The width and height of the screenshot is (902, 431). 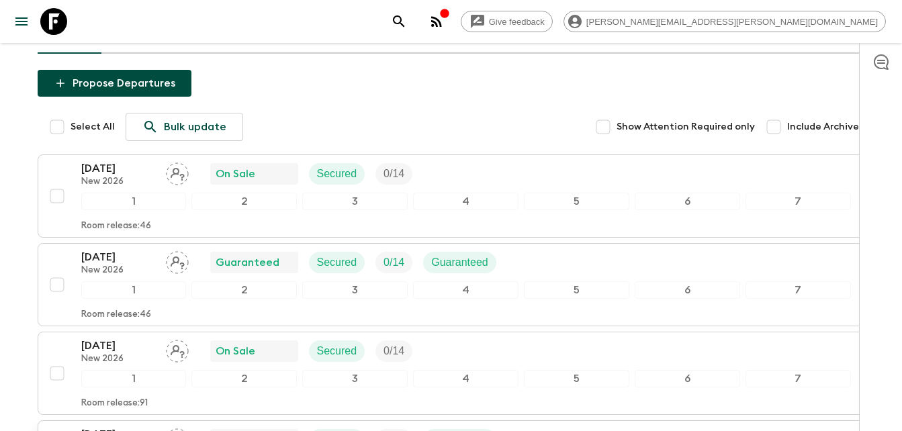 I want to click on span: Show Attention Required only, so click(x=686, y=127).